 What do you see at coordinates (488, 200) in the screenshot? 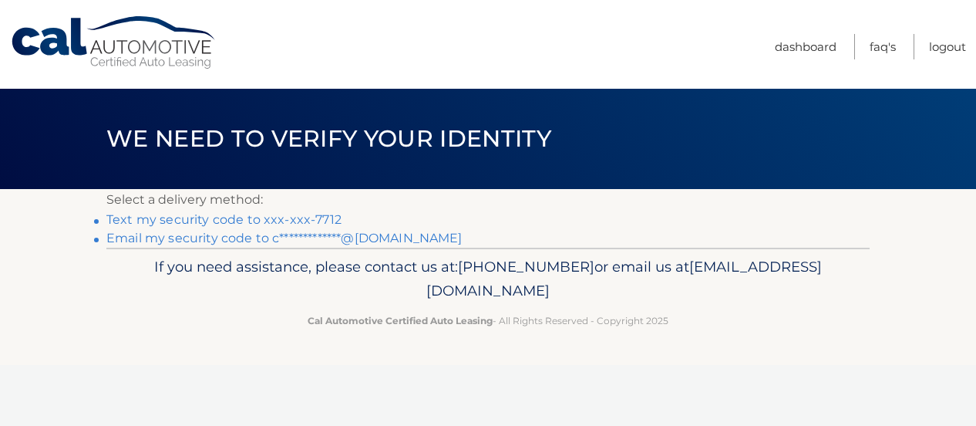
I see `p: Select a delivery method:` at bounding box center [488, 200].